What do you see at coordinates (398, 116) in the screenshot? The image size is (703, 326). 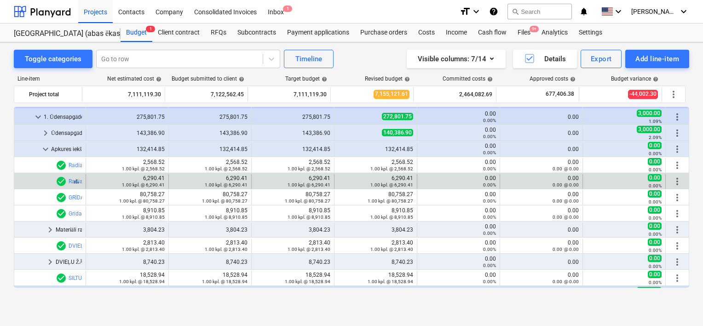 I see `span: 272,801.75` at bounding box center [398, 116].